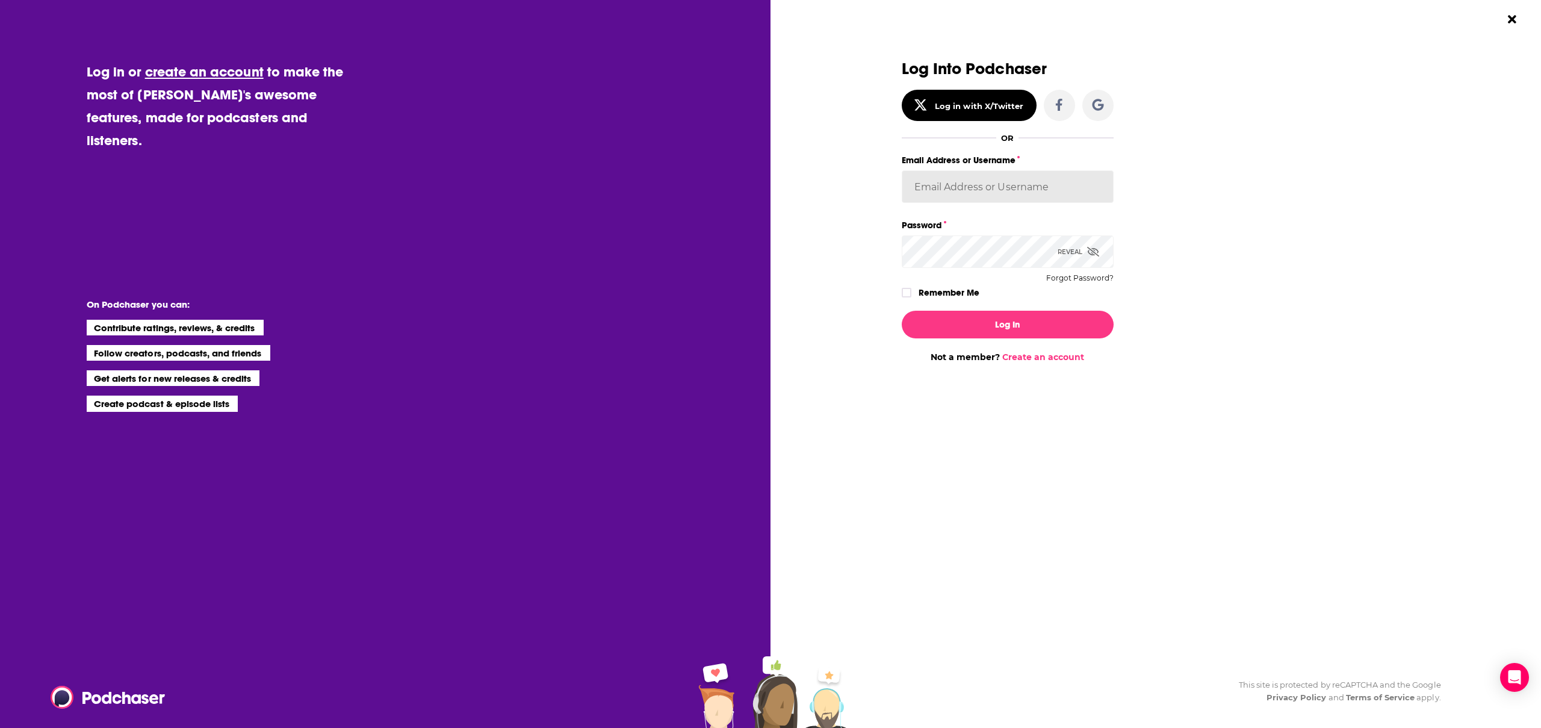 The image size is (1541, 728). What do you see at coordinates (1078, 252) in the screenshot?
I see `div: Reveal` at bounding box center [1078, 252].